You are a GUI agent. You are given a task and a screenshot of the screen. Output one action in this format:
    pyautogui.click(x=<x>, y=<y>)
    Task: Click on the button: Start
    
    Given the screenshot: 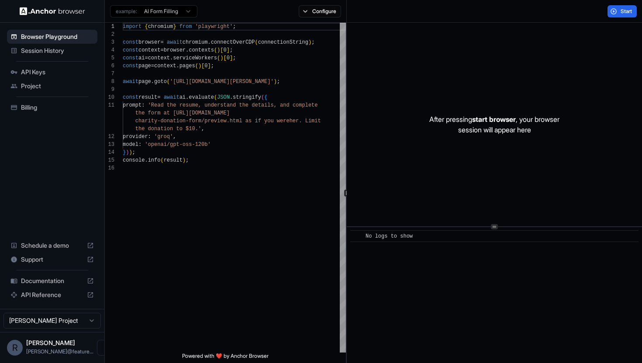 What is the action you would take?
    pyautogui.click(x=622, y=11)
    